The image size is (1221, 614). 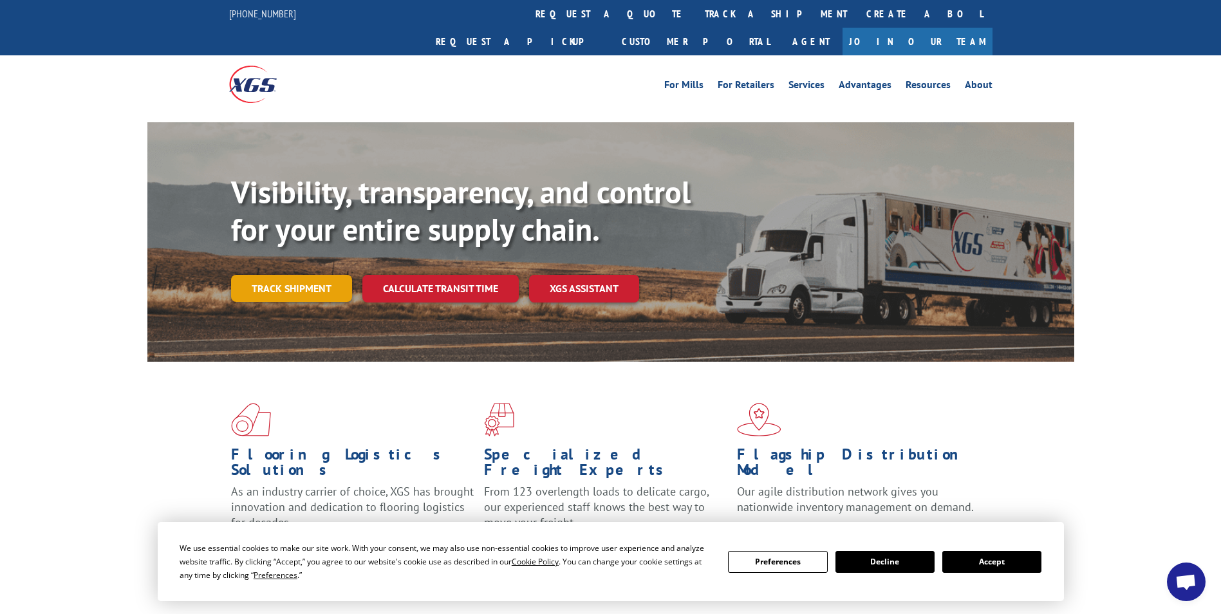 What do you see at coordinates (865, 87) in the screenshot?
I see `a: Advantages` at bounding box center [865, 87].